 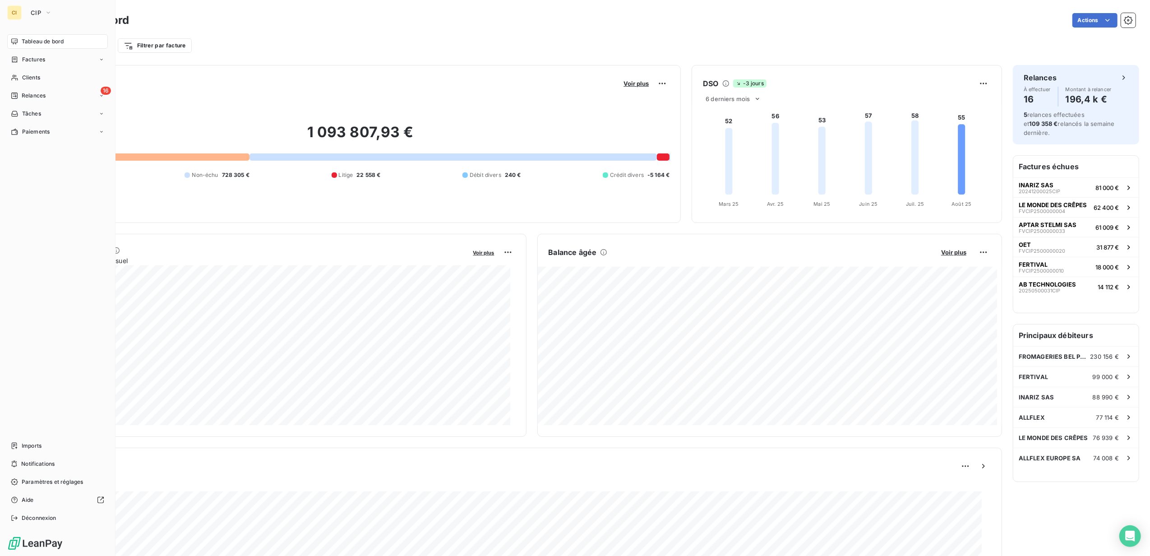 I want to click on span: Non-échu, so click(x=205, y=175).